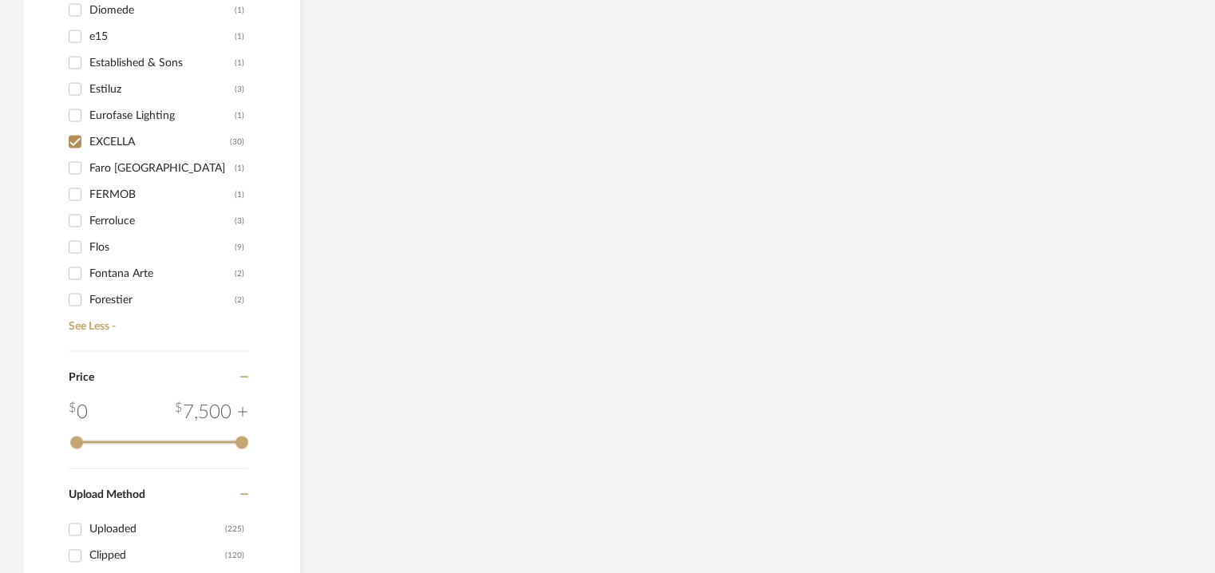 Image resolution: width=1215 pixels, height=573 pixels. Describe the element at coordinates (157, 556) in the screenshot. I see `div: Clipped` at that location.